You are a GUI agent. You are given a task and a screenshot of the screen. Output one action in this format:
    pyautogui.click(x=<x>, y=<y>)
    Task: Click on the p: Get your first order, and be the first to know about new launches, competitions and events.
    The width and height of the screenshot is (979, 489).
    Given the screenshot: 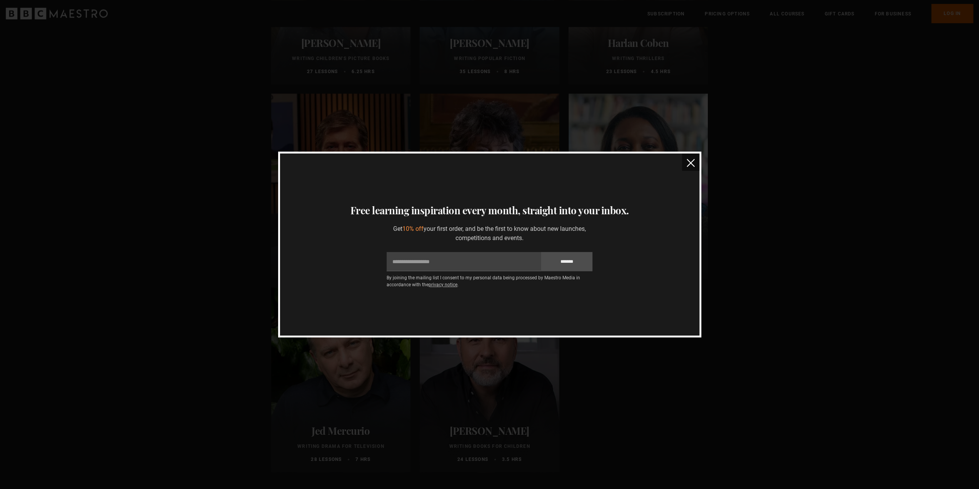 What is the action you would take?
    pyautogui.click(x=489, y=233)
    